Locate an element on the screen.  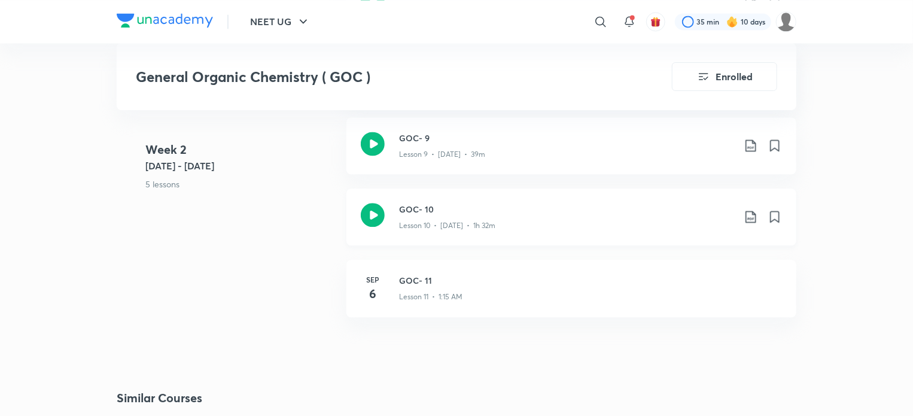
a: Sep6GOC- 11Lesson 11 • 1:15 AM is located at coordinates (571, 295).